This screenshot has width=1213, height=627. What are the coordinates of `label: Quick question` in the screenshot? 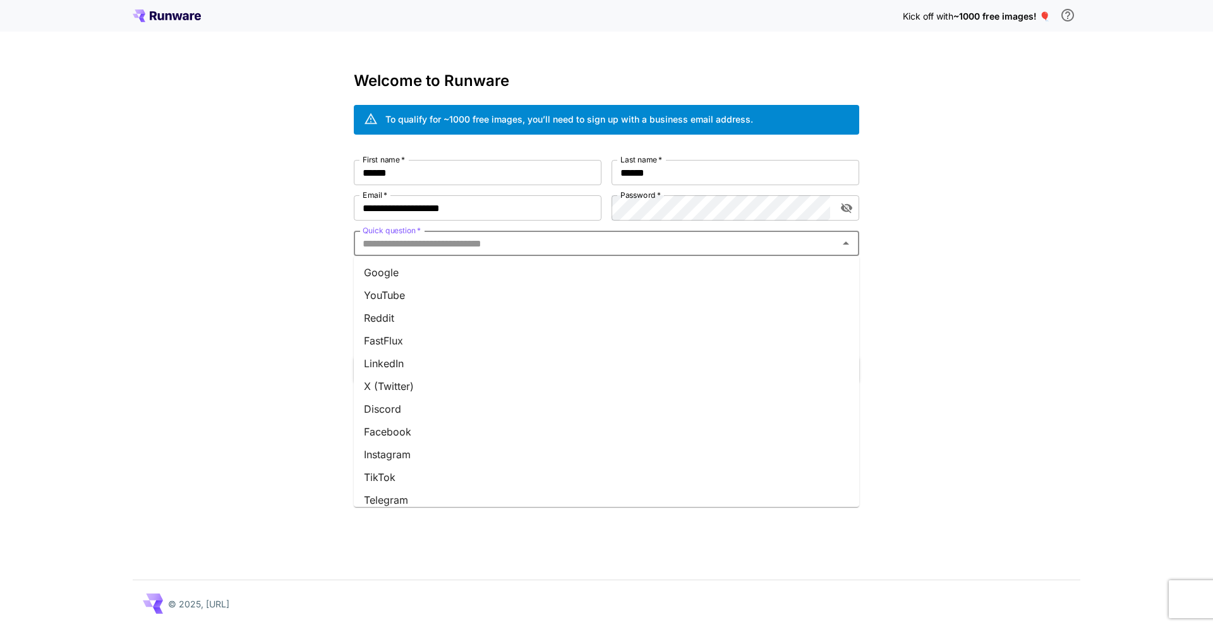 It's located at (392, 230).